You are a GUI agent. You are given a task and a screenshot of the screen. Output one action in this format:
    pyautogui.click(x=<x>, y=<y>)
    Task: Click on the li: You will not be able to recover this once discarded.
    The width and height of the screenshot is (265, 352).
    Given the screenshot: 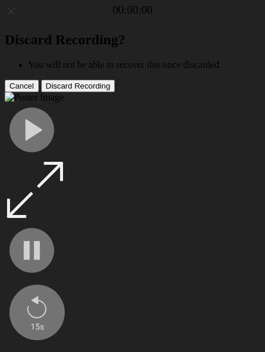 What is the action you would take?
    pyautogui.click(x=144, y=65)
    